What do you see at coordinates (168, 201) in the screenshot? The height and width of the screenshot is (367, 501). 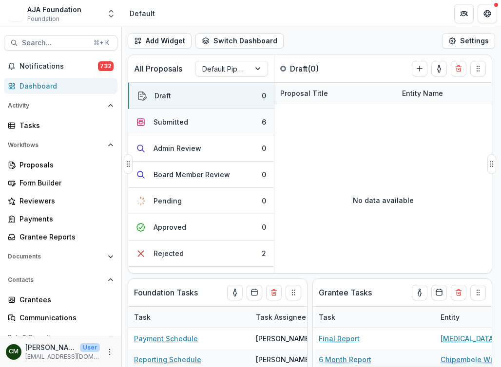 I see `div: Pending` at bounding box center [168, 201].